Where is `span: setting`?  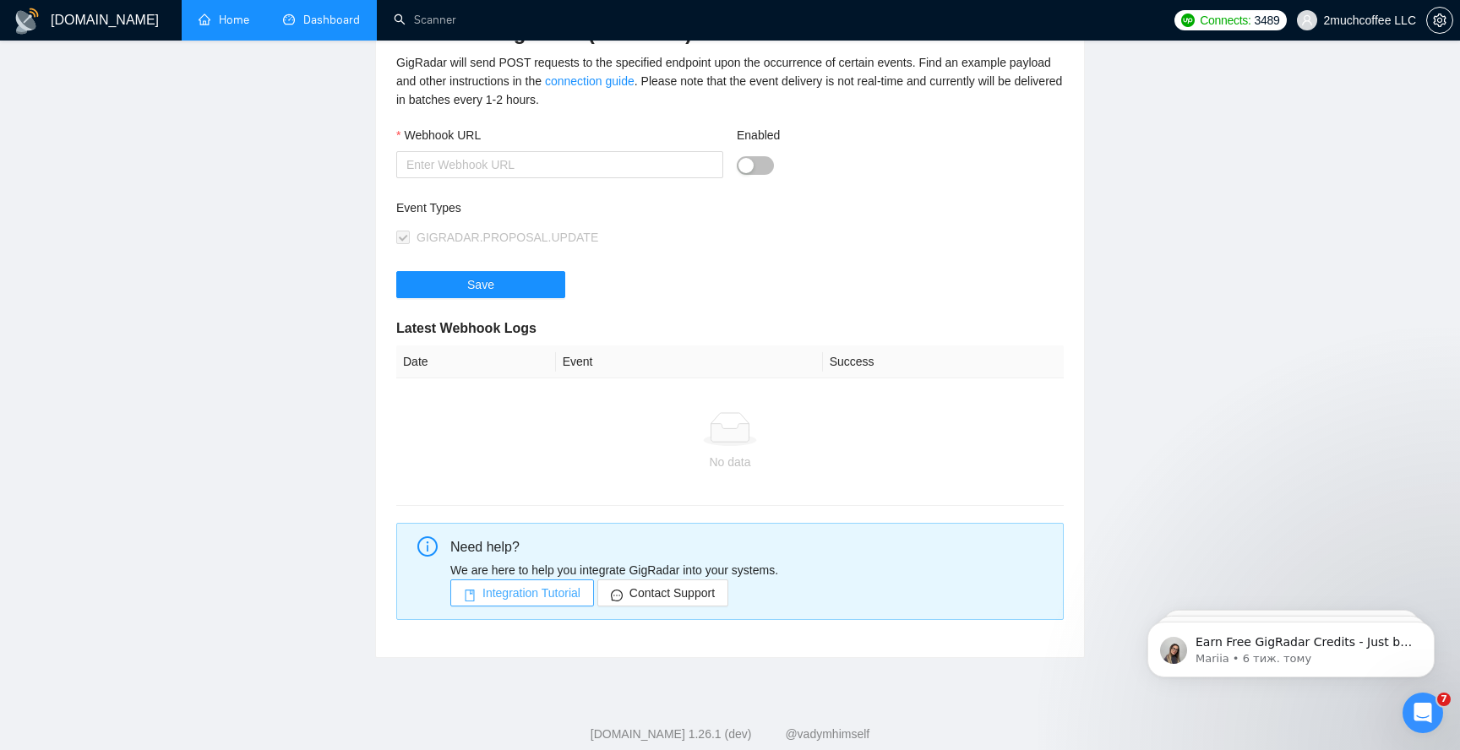
span: setting is located at coordinates (1439, 20).